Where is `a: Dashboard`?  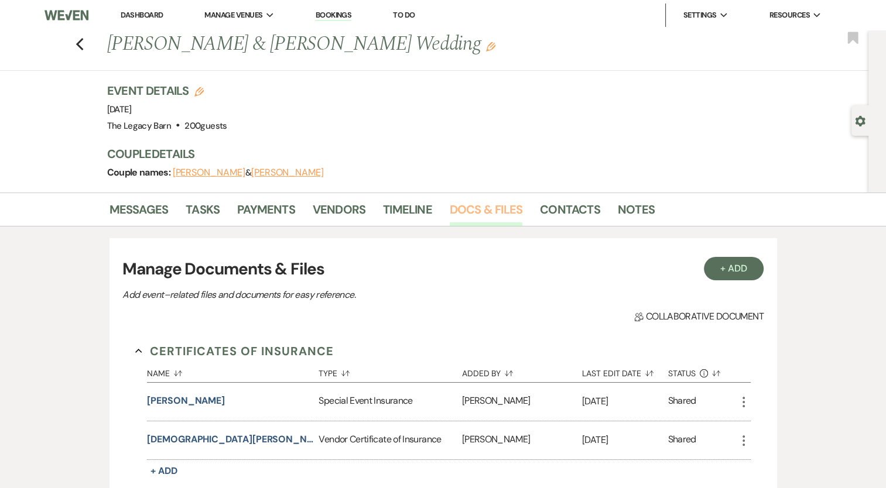 a: Dashboard is located at coordinates (142, 15).